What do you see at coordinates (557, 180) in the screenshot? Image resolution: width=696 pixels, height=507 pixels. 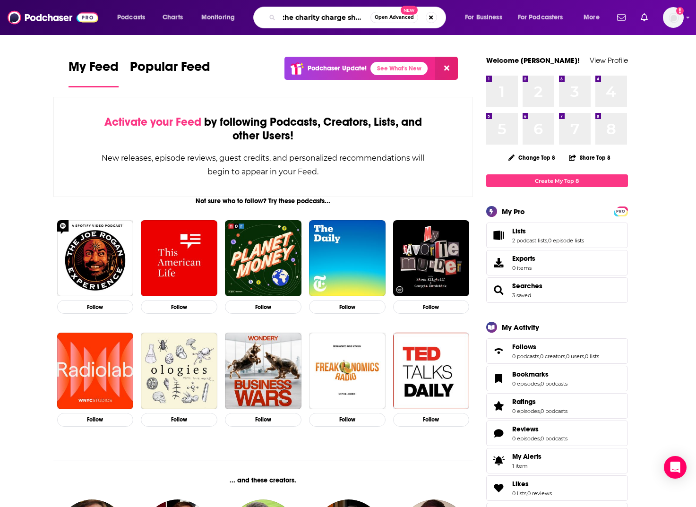 I see `a: Create My Top 8` at bounding box center [557, 180].